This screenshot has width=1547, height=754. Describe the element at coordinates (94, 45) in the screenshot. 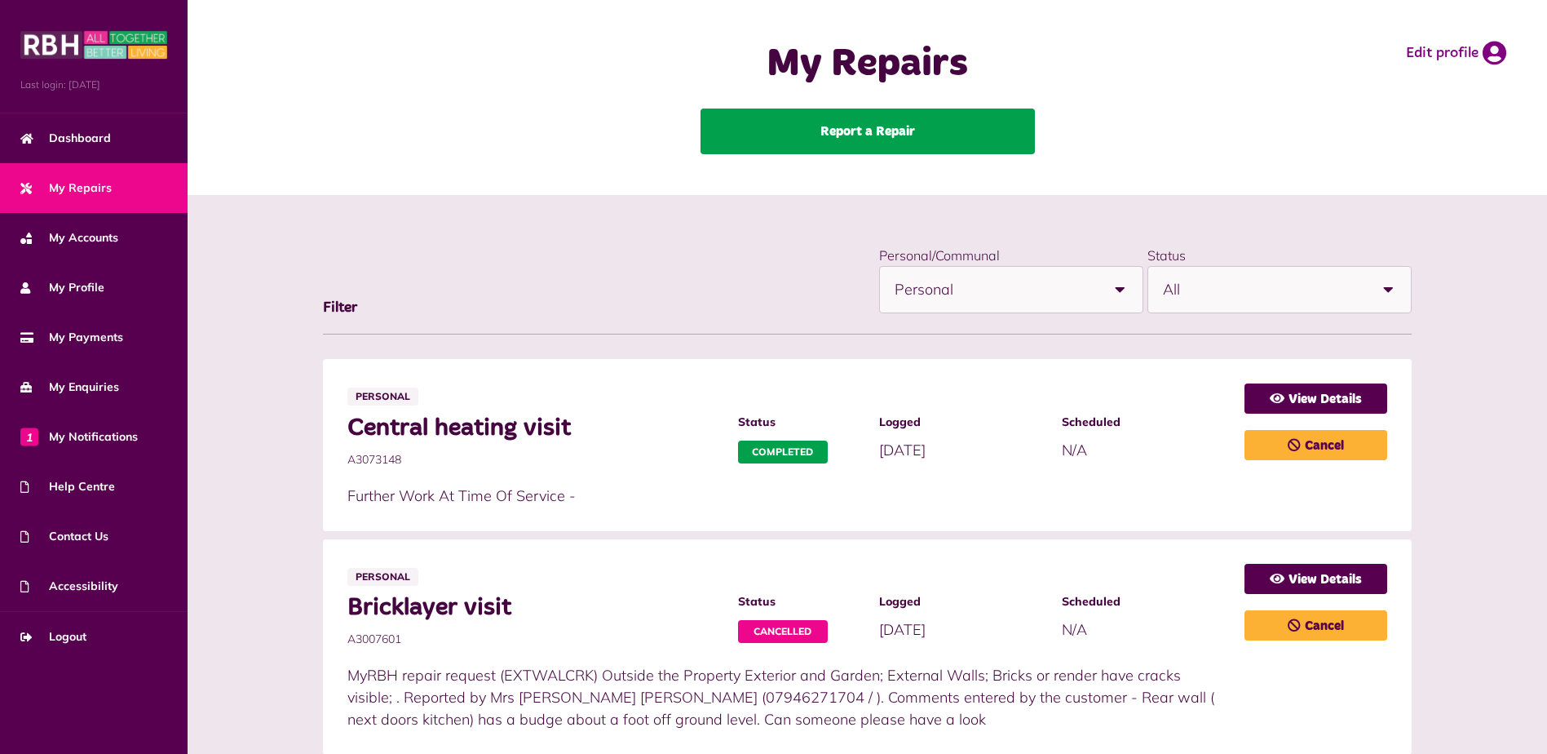

I see `img: MyRBH` at that location.